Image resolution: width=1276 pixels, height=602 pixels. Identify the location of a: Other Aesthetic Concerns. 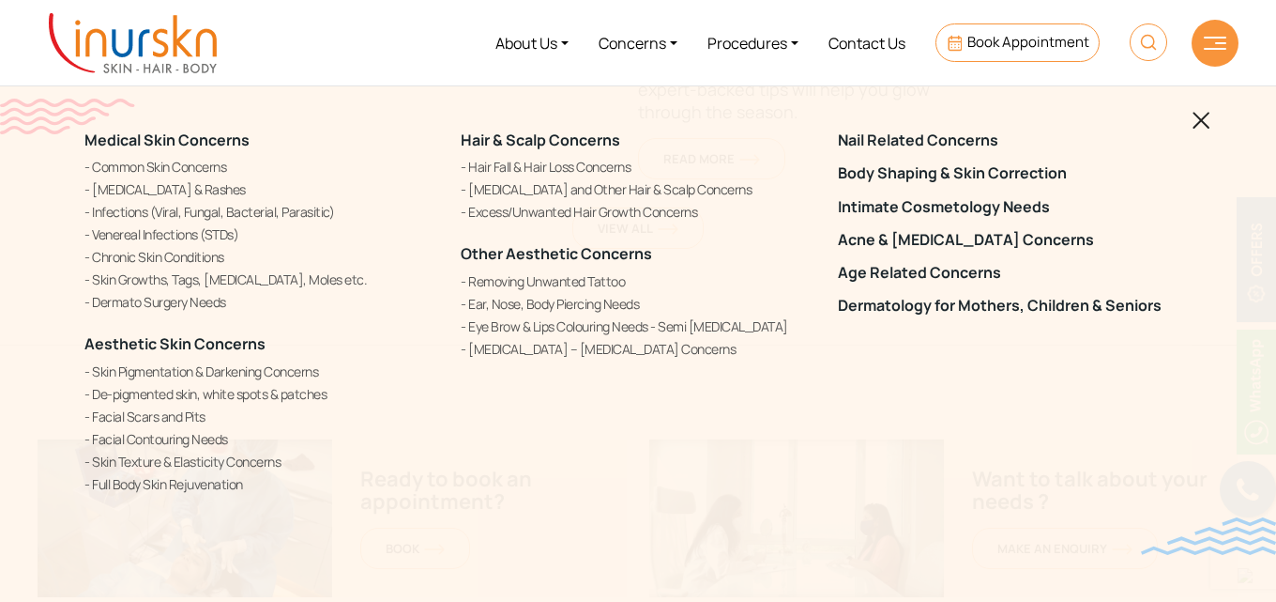
(557, 253).